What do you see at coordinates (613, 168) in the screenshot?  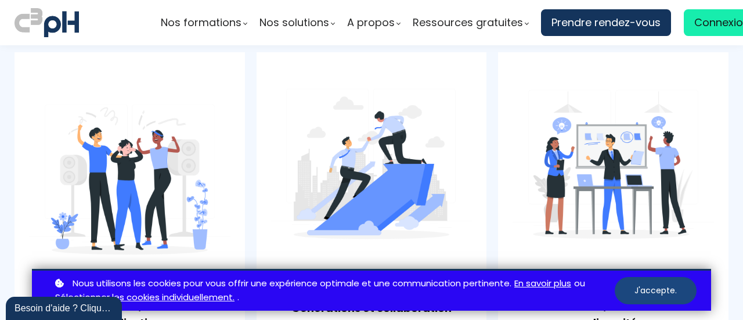 I see `img: ce3d7b0e2855cbf3641120bdd36f23e1.png` at bounding box center [613, 168].